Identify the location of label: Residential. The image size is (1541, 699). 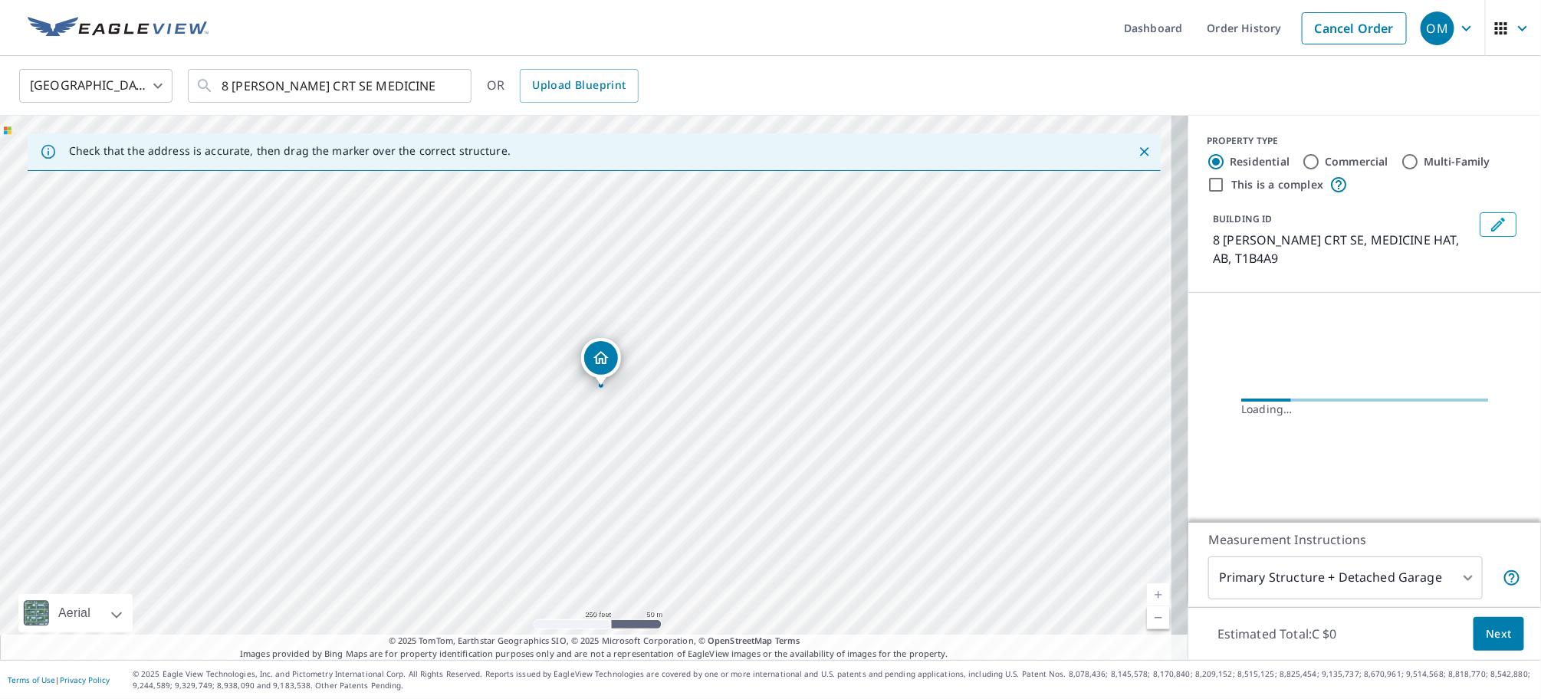
(1260, 162).